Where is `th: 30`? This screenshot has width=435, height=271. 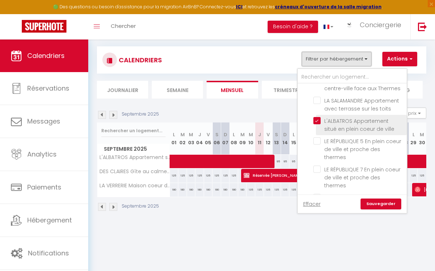
th: 30 is located at coordinates (422, 139).